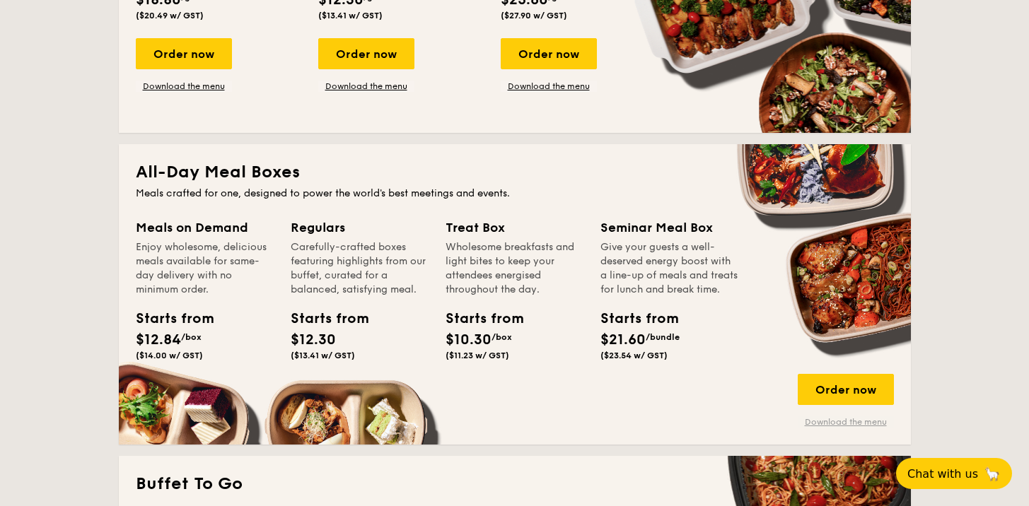  Describe the element at coordinates (514, 269) in the screenshot. I see `div: Wholesome breakfasts and light bites to keep your attendees energised throughout the day.` at that location.